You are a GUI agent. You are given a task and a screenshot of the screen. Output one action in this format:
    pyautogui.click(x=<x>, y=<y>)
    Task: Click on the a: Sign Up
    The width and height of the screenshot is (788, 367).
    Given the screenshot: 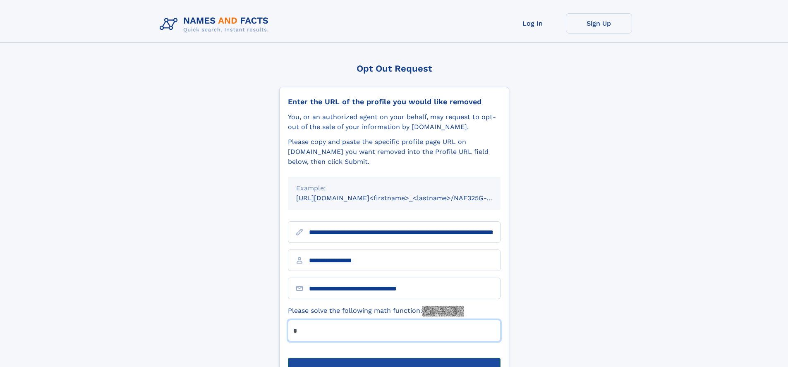 What is the action you would take?
    pyautogui.click(x=599, y=23)
    